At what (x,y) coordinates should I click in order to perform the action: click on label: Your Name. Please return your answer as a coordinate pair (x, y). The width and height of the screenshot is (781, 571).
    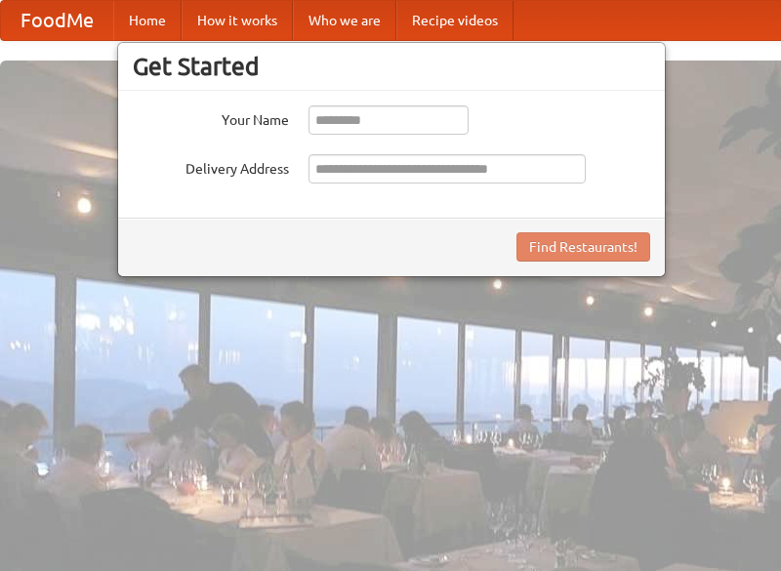
    Looking at the image, I should click on (211, 117).